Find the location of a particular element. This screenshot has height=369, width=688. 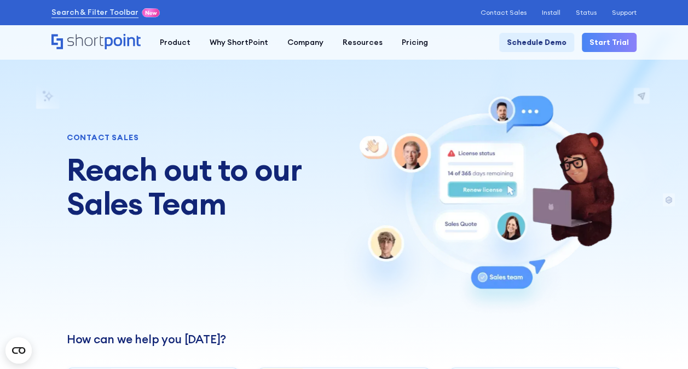

a: Status is located at coordinates (586, 13).